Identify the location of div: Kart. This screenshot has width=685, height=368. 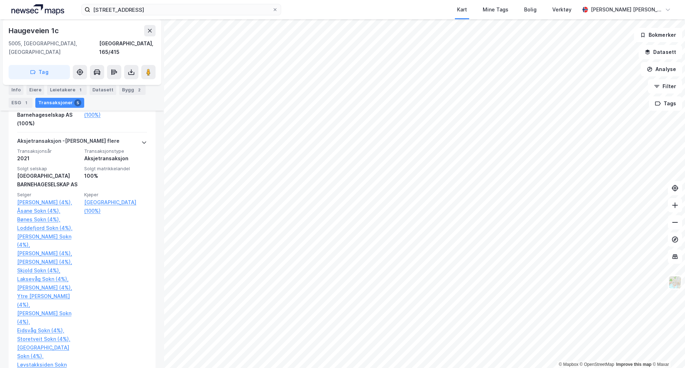
(462, 10).